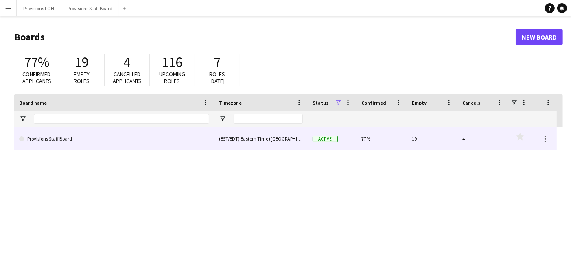  Describe the element at coordinates (373, 102) in the screenshot. I see `span: Confirmed` at that location.